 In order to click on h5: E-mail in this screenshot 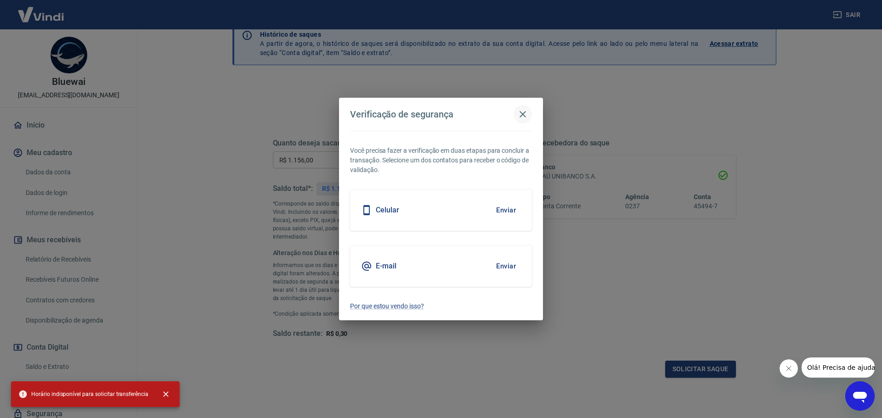, I will do `click(386, 266)`.